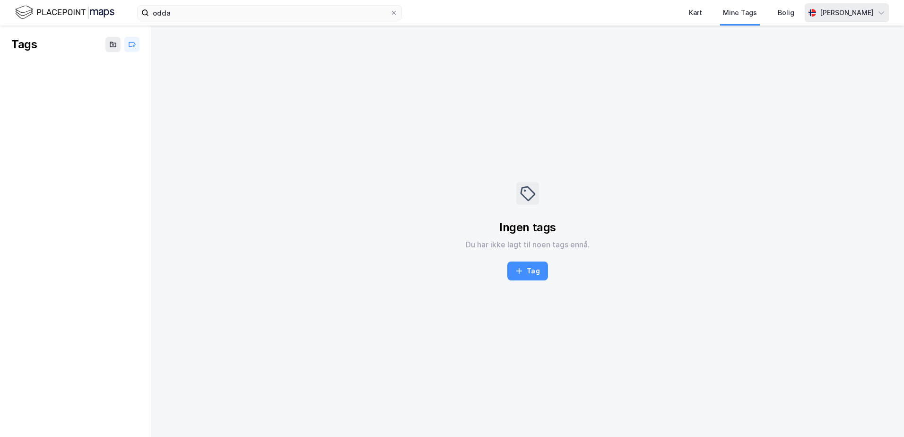 The image size is (904, 437). Describe the element at coordinates (65, 12) in the screenshot. I see `img: logo.f888ab2527a4732fd821a326f86c7f29.svg` at that location.